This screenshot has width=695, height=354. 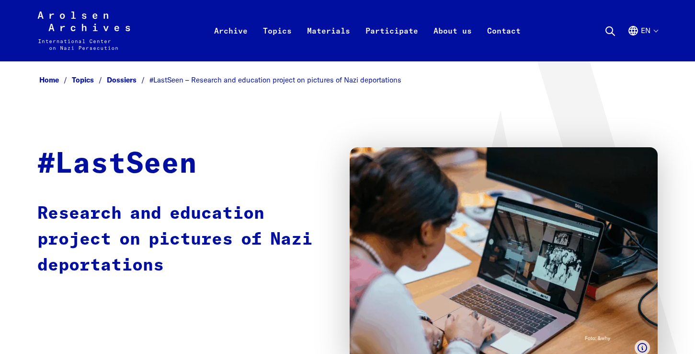 What do you see at coordinates (347, 80) in the screenshot?
I see `nav: Breadcrumb` at bounding box center [347, 80].